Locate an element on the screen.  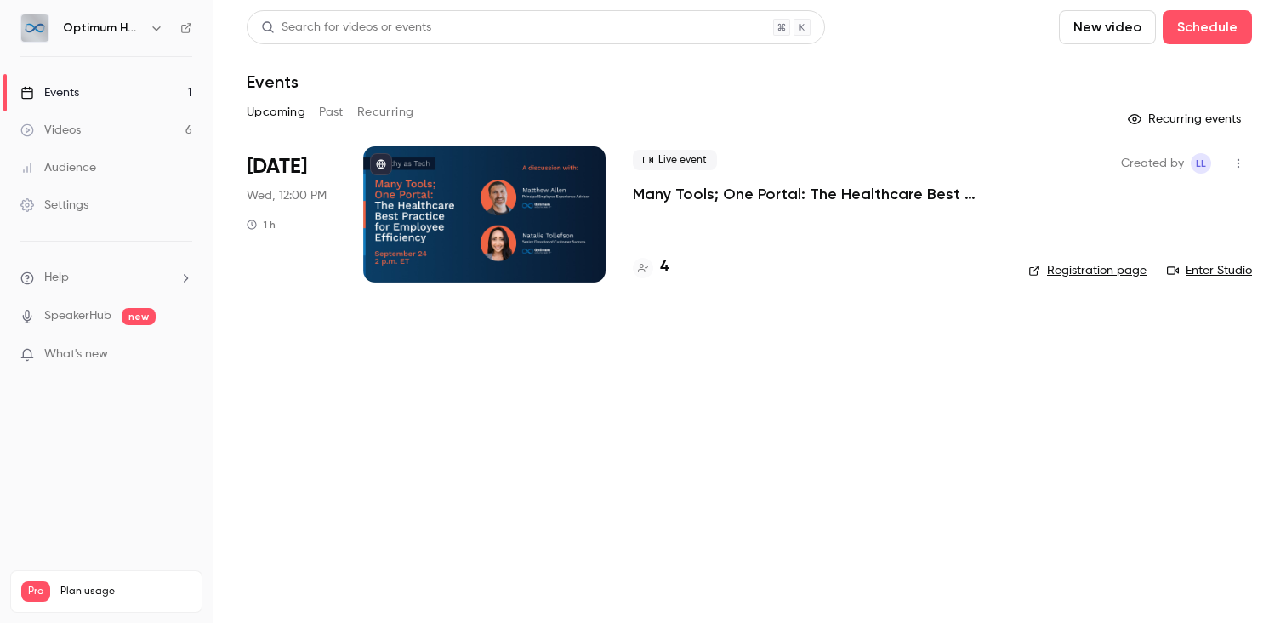
a: SpeakerHub is located at coordinates (77, 316).